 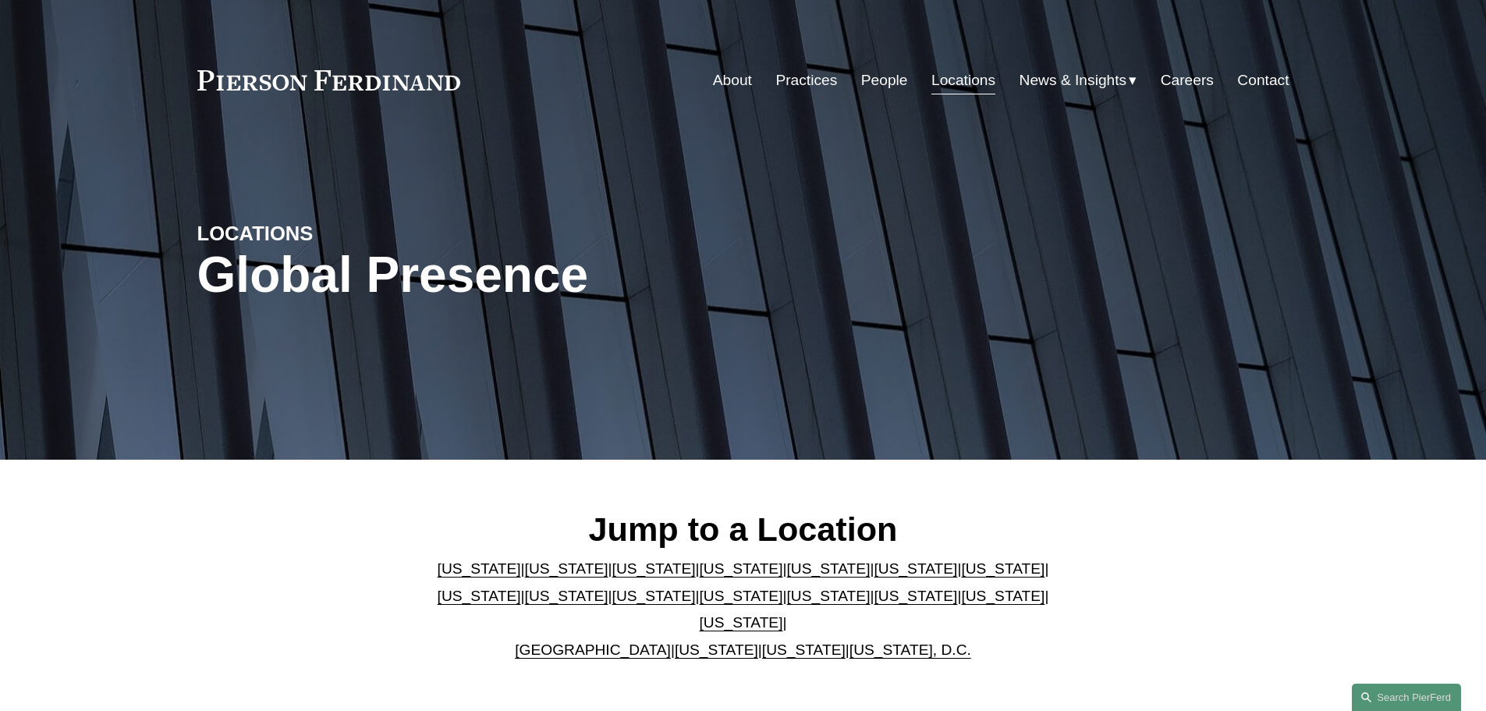 What do you see at coordinates (885, 80) in the screenshot?
I see `a: People` at bounding box center [885, 80].